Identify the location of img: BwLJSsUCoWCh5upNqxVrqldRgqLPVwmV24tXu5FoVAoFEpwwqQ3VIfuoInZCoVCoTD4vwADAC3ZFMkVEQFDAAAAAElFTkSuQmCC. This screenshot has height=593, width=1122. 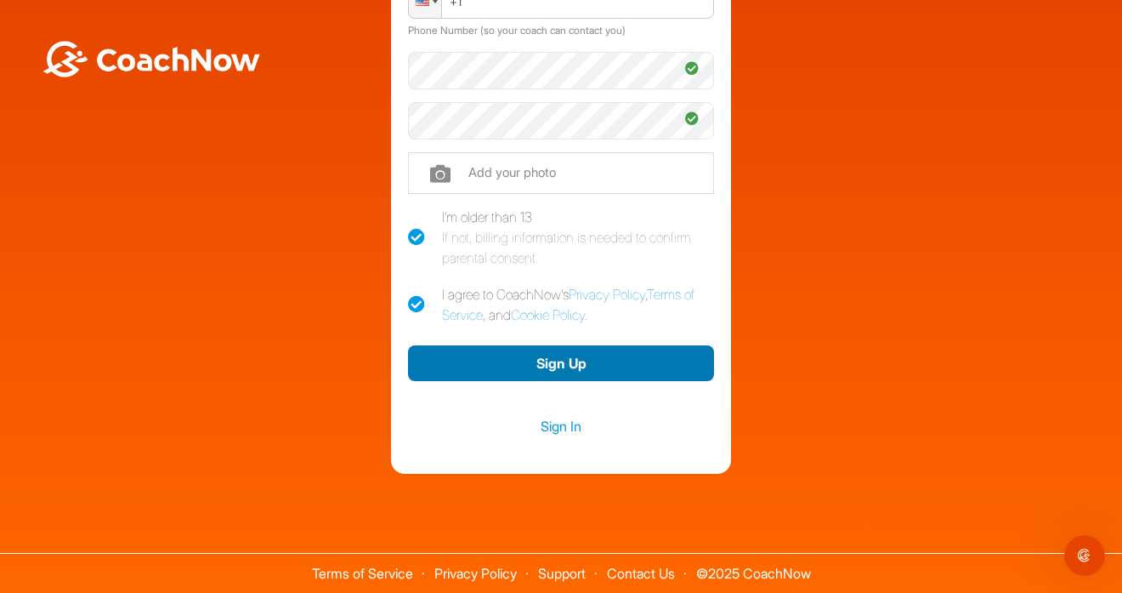
(151, 59).